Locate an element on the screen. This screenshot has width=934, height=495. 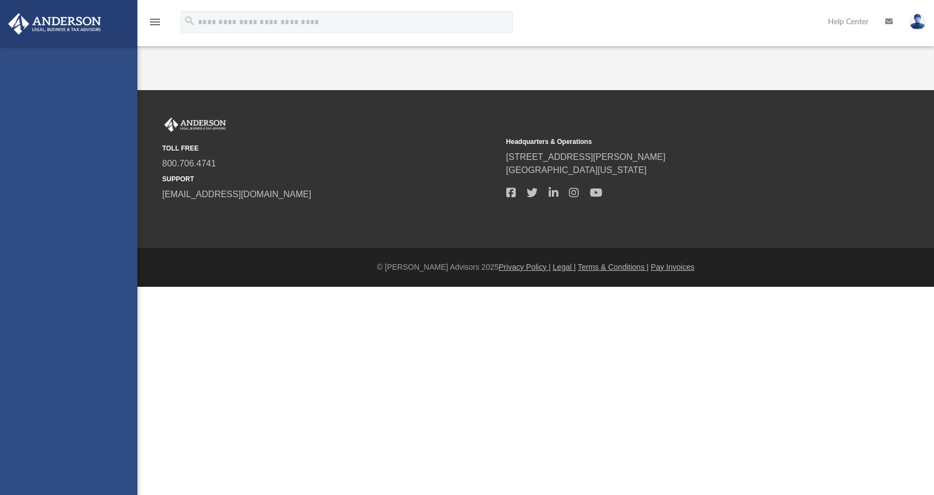
a: 800.706.4741 is located at coordinates (189, 163).